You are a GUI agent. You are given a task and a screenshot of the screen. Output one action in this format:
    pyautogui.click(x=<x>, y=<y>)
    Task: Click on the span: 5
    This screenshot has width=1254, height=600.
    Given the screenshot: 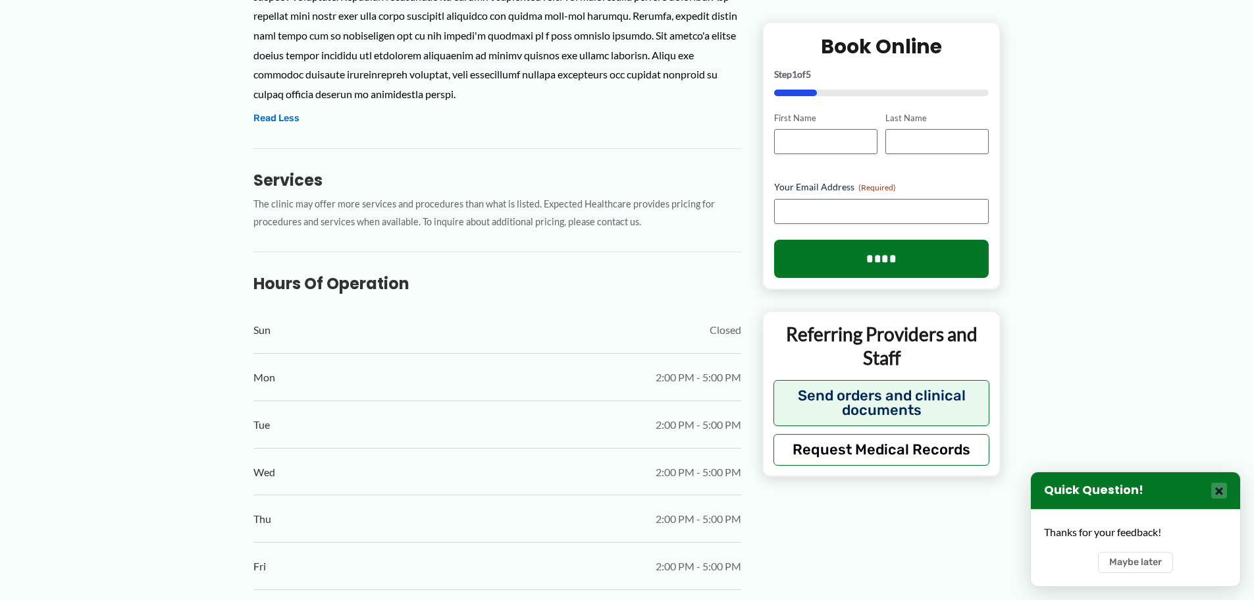 What is the action you would take?
    pyautogui.click(x=809, y=73)
    